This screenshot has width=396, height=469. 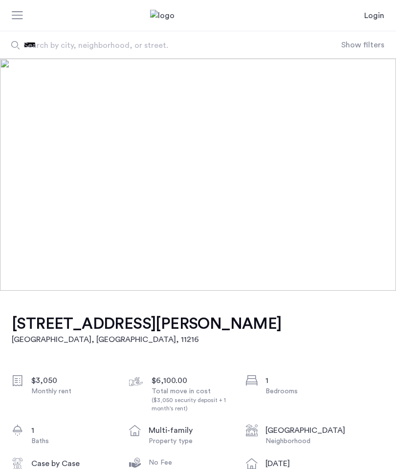 I want to click on div: Monthly rent, so click(x=72, y=391).